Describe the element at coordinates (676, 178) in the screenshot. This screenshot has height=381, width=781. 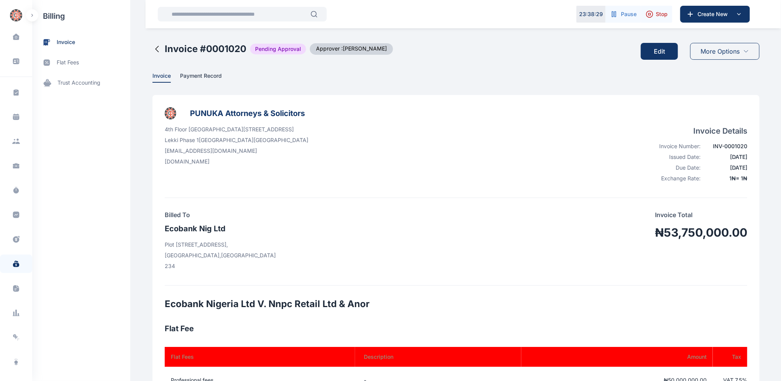
I see `div: Exchange Rate:` at that location.